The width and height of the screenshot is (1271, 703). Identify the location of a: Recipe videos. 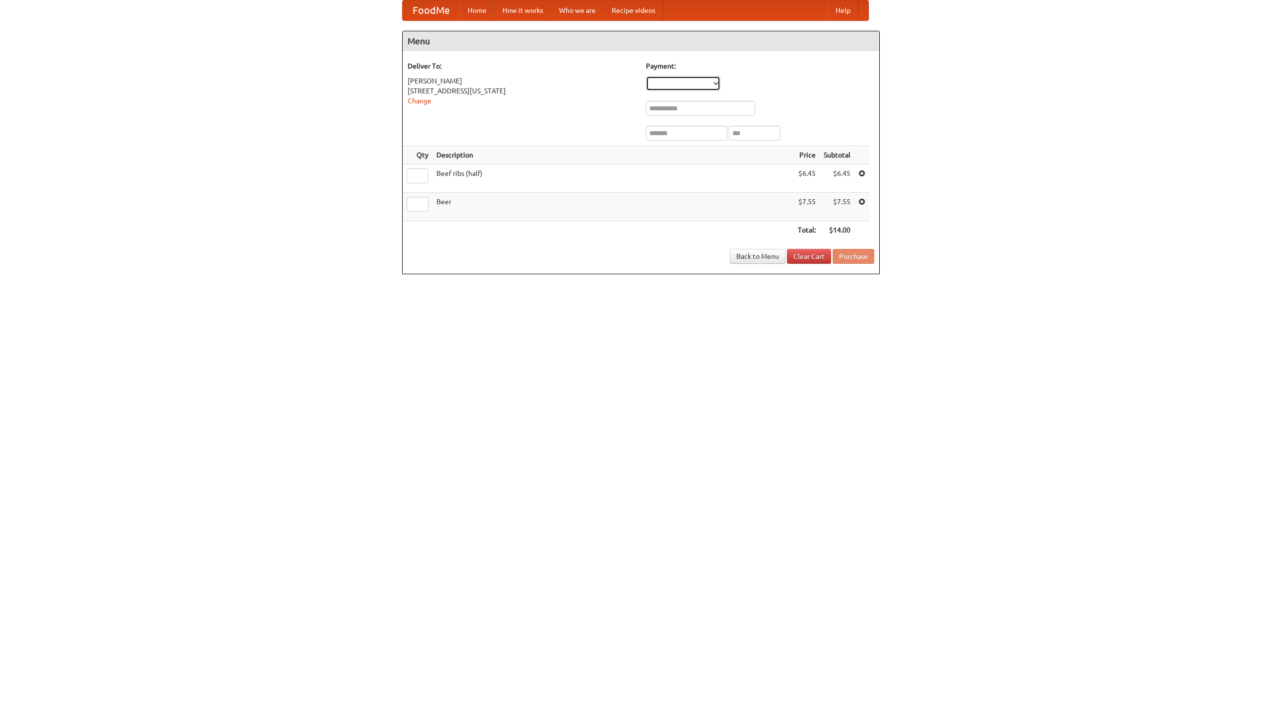
(634, 10).